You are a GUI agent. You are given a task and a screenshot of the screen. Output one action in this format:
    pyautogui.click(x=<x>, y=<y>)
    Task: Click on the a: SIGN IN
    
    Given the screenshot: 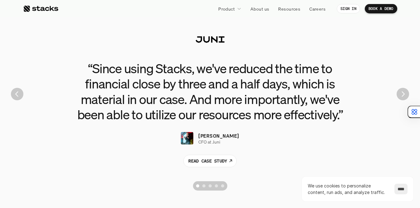 What is the action you would take?
    pyautogui.click(x=348, y=9)
    